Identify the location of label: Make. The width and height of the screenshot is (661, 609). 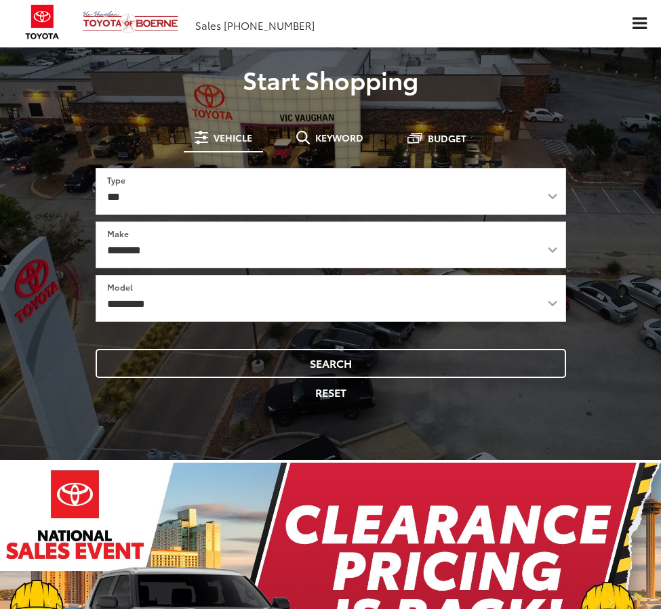
(118, 233).